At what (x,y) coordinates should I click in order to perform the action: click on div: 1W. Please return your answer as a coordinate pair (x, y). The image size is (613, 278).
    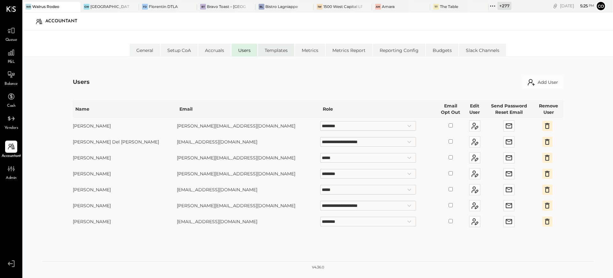
    Looking at the image, I should click on (319, 7).